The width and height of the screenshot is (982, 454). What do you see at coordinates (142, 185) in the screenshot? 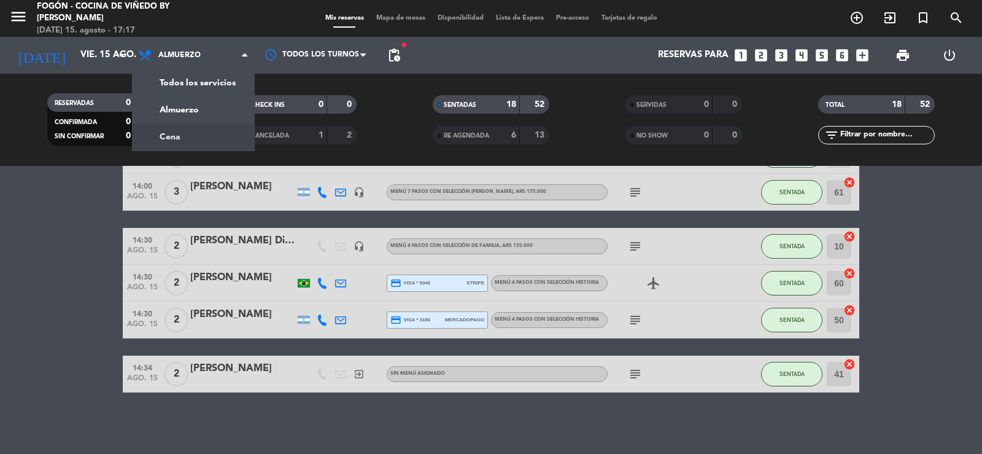
I see `span: 14:00` at bounding box center [142, 185].